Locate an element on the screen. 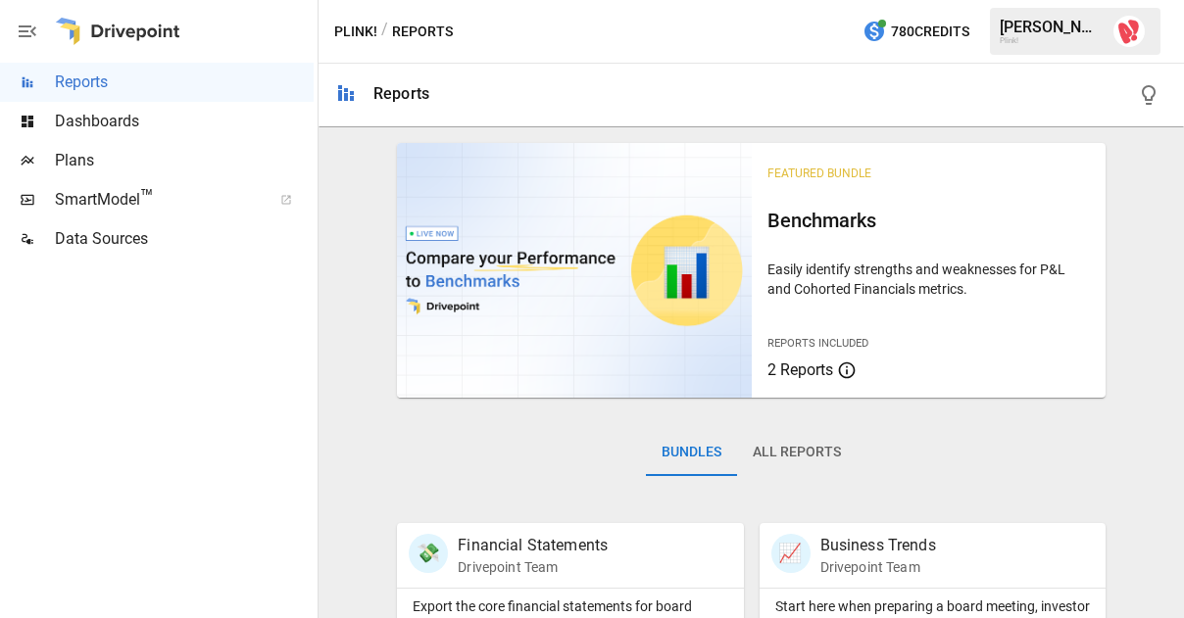 Image resolution: width=1184 pixels, height=618 pixels. button: Plink! is located at coordinates (356, 31).